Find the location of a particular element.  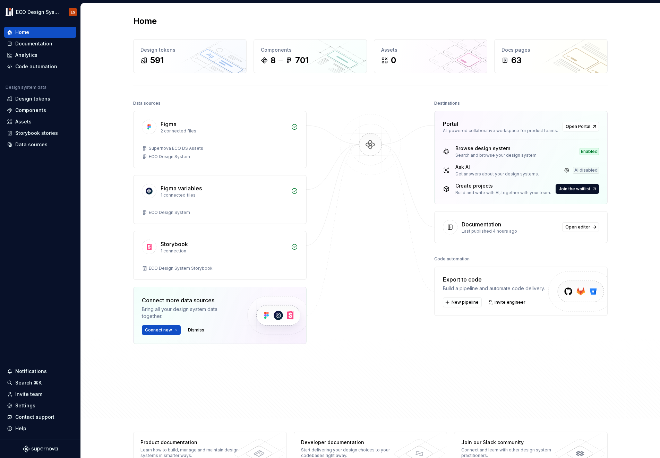

div: Bring all your design system data together. is located at coordinates (189, 313).